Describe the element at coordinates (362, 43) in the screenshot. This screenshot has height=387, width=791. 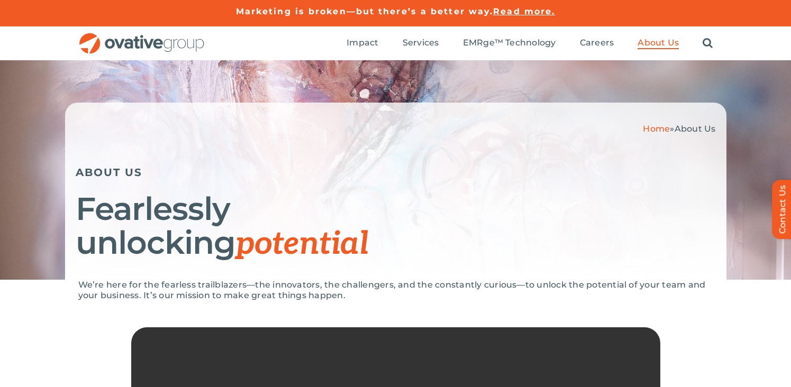
I see `span: Impact` at that location.